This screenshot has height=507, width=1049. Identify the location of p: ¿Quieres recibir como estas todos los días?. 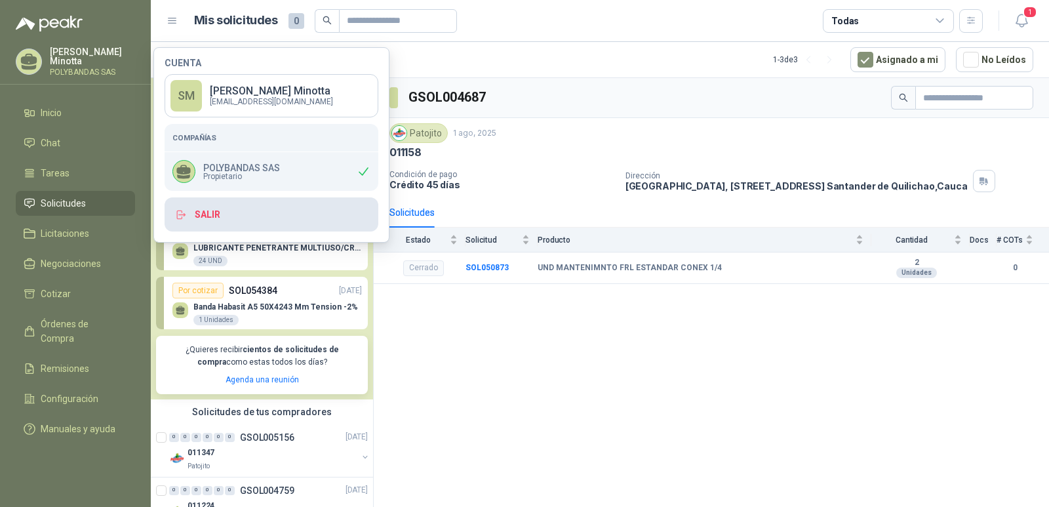
(262, 356).